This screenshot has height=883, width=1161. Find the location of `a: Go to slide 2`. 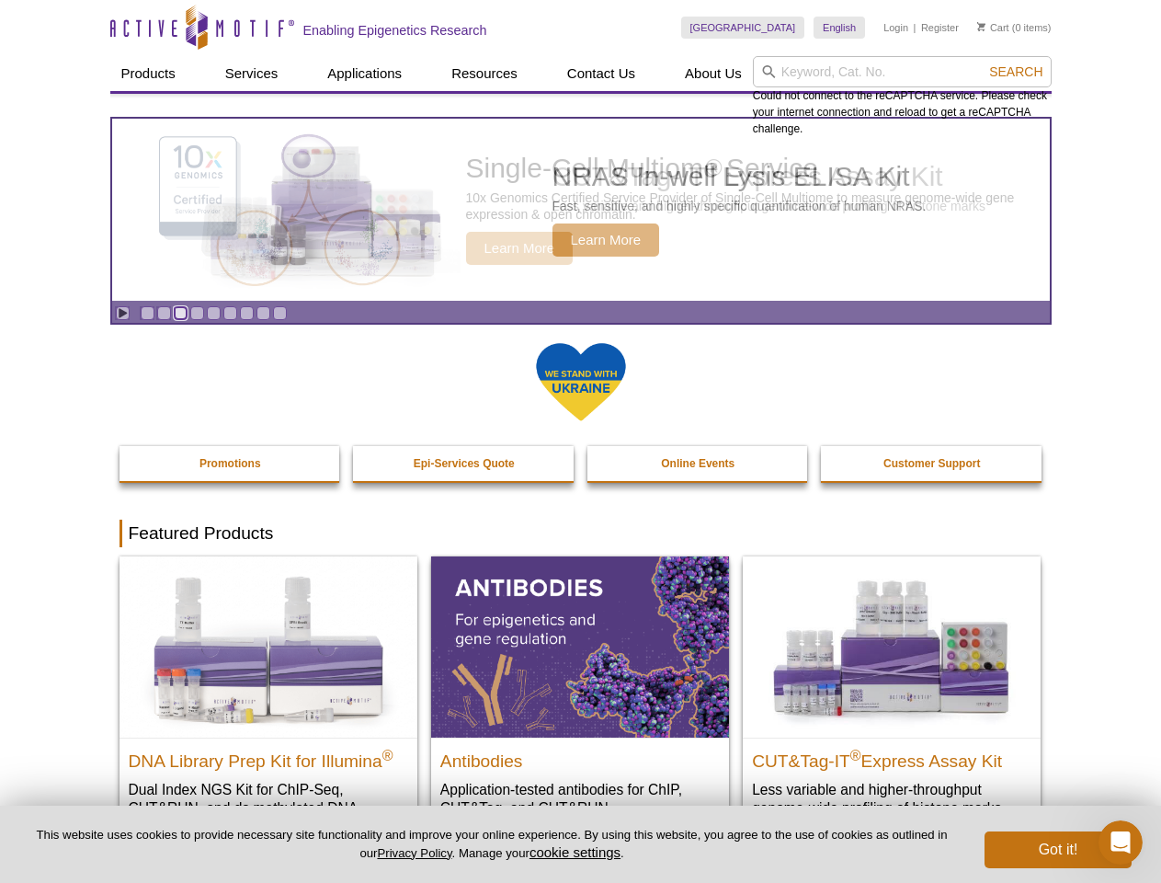

a: Go to slide 2 is located at coordinates (164, 313).